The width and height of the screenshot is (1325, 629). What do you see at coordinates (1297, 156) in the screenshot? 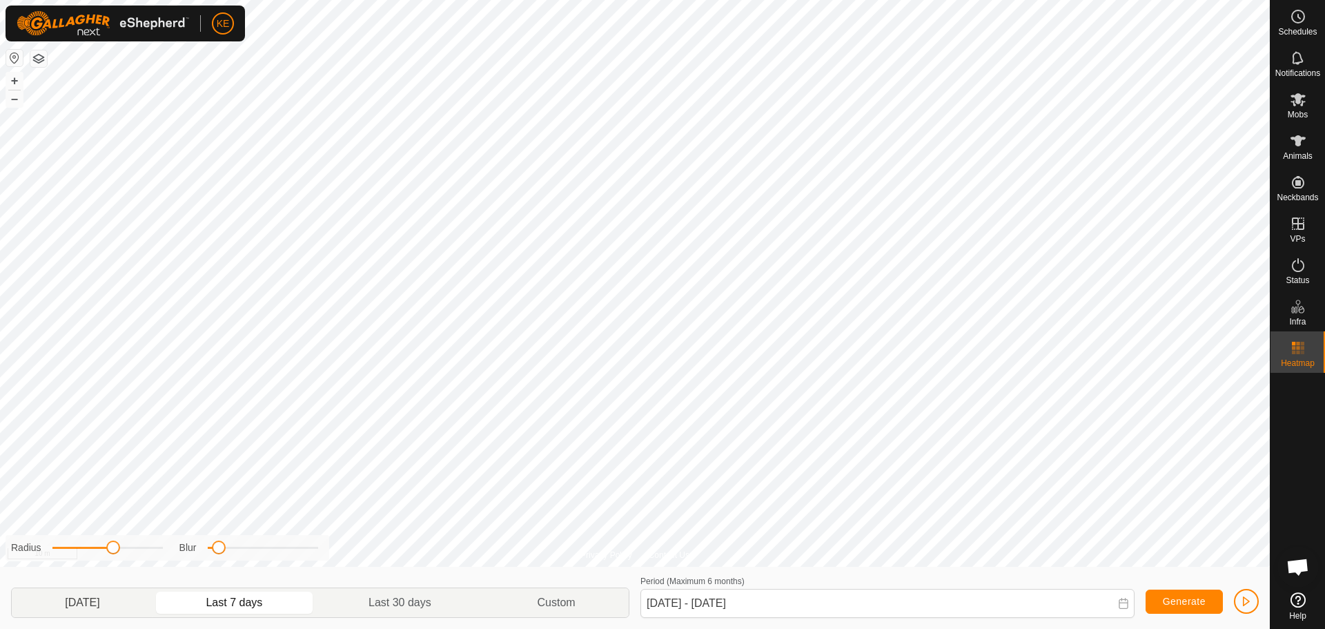
I see `span: Animals` at bounding box center [1297, 156].